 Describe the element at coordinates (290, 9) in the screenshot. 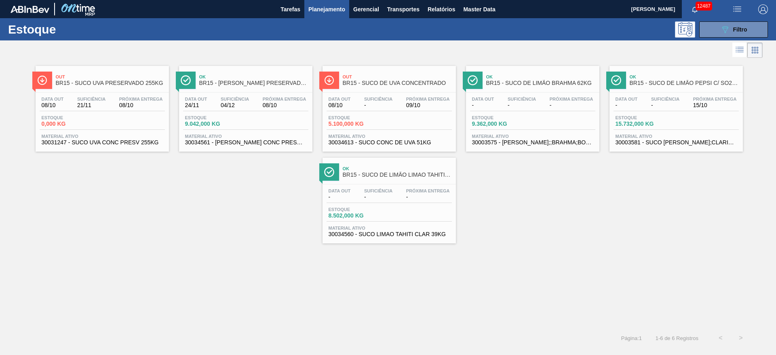

I see `span: Tarefas` at that location.